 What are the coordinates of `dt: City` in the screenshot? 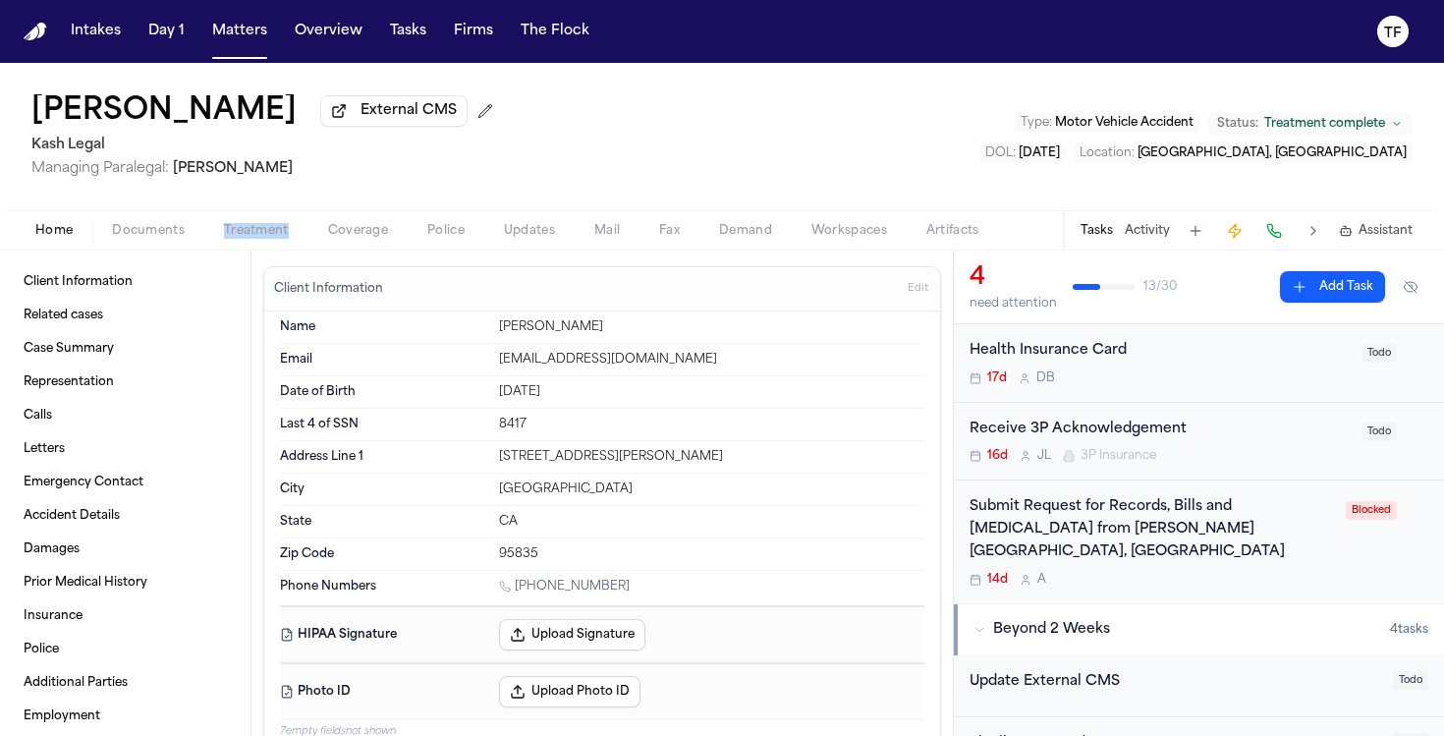 It's located at (383, 489).